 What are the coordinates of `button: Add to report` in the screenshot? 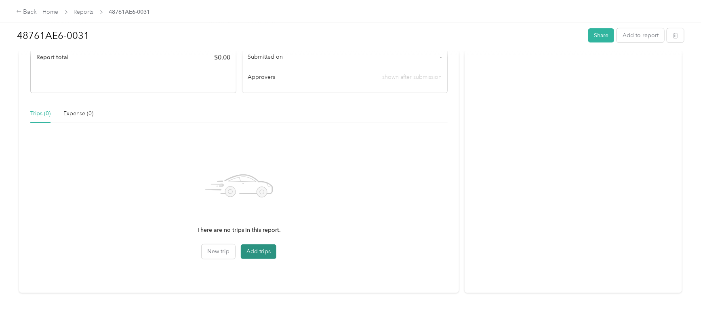 It's located at (640, 35).